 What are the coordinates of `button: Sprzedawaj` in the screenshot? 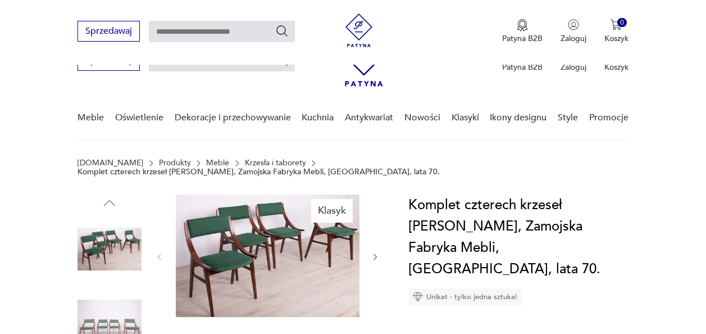 It's located at (108, 31).